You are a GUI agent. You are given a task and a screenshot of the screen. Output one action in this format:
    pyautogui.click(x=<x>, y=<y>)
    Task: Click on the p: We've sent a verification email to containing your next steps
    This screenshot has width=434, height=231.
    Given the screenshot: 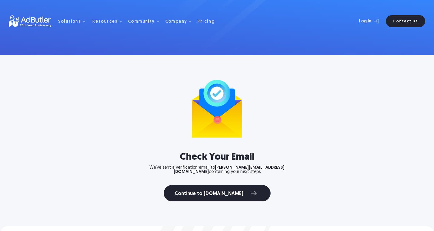 What is the action you would take?
    pyautogui.click(x=217, y=170)
    